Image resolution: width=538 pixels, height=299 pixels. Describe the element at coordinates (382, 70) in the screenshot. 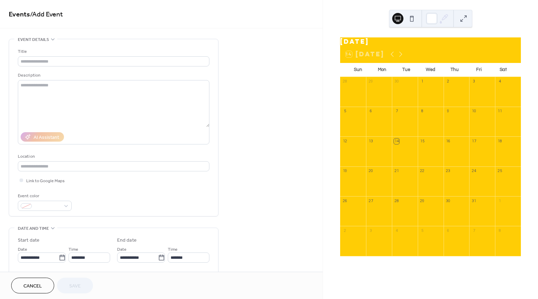

I see `div: Mon` at that location.